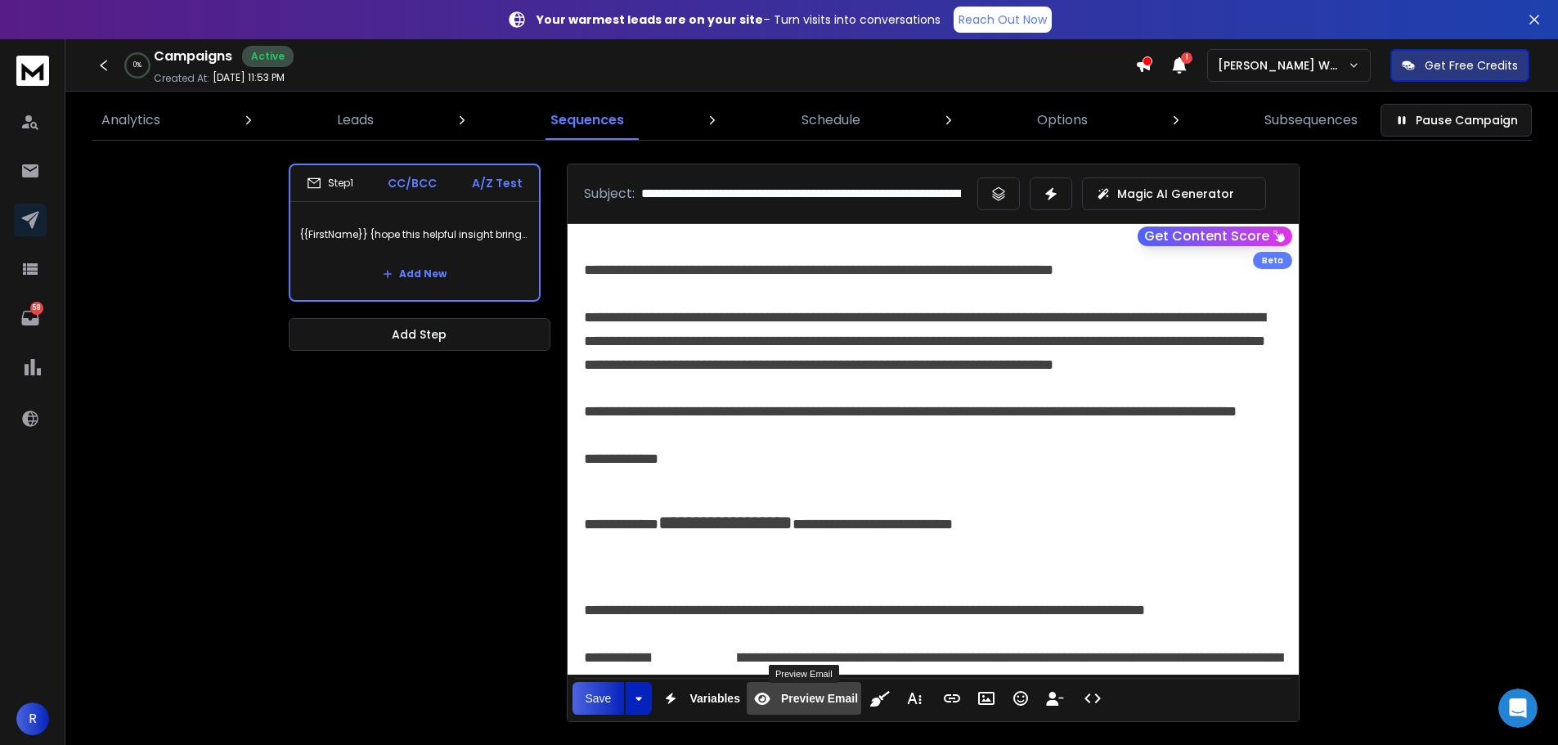  I want to click on button: Upload attachment, so click(84, 542).